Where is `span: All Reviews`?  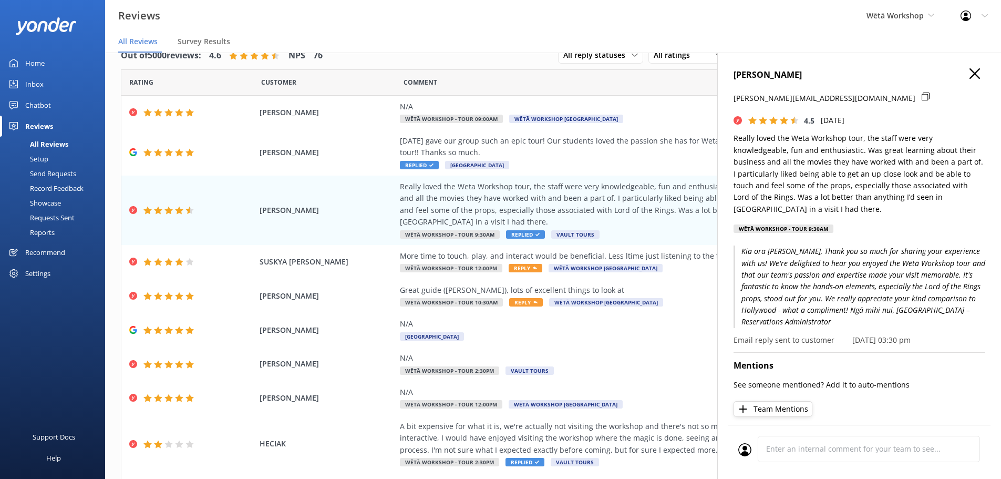 span: All Reviews is located at coordinates (138, 42).